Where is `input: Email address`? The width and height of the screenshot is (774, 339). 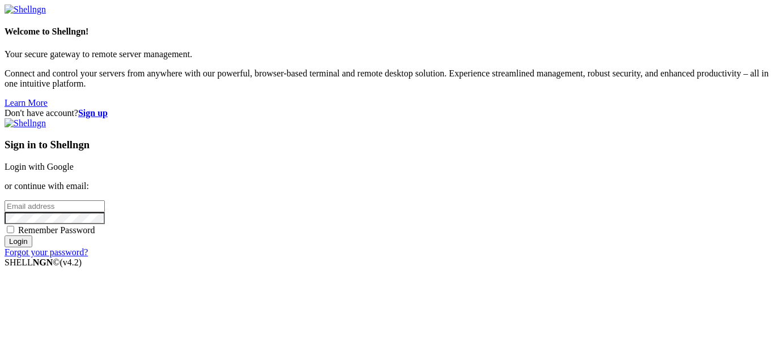 input: Email address is located at coordinates (54, 206).